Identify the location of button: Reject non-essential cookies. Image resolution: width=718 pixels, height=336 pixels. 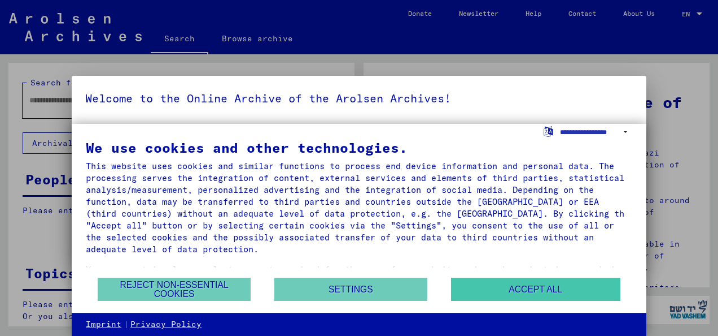
(174, 289).